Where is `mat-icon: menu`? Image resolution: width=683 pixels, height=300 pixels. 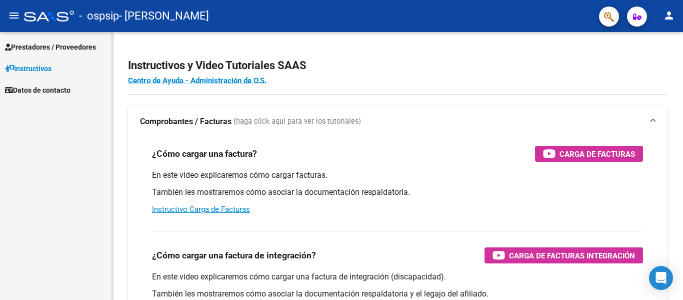
mat-icon: menu is located at coordinates (14, 16).